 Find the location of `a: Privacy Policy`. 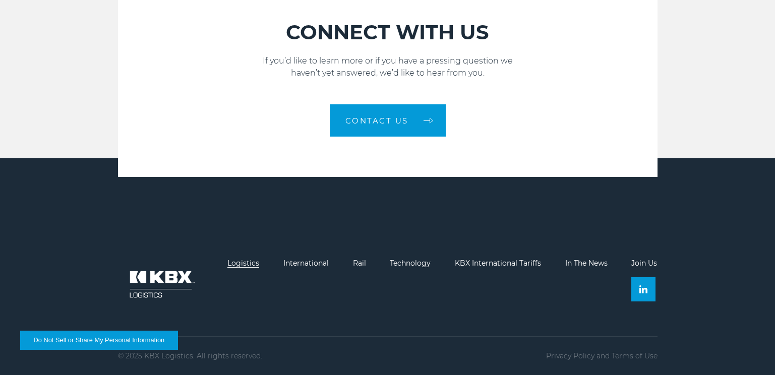

a: Privacy Policy is located at coordinates (570, 356).